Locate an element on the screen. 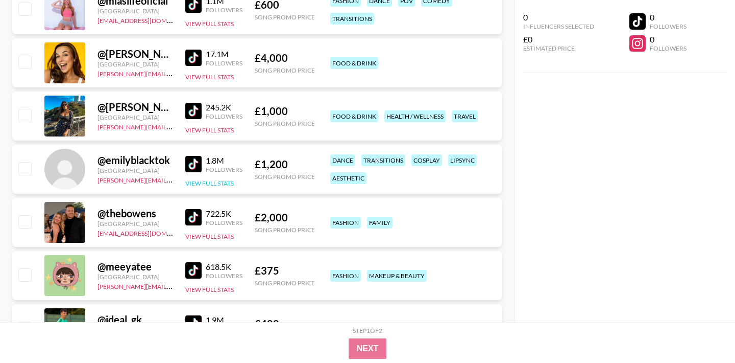 This screenshot has height=363, width=735. div: family is located at coordinates (380, 222).